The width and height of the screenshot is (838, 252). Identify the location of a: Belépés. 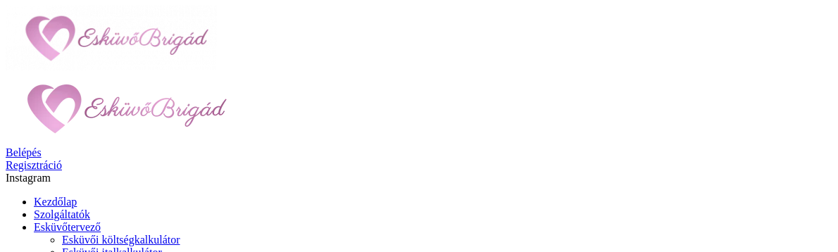
(23, 152).